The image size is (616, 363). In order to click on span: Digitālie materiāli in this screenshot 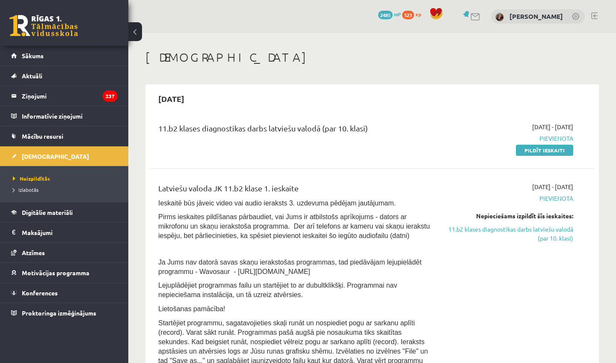, I will do `click(47, 212)`.